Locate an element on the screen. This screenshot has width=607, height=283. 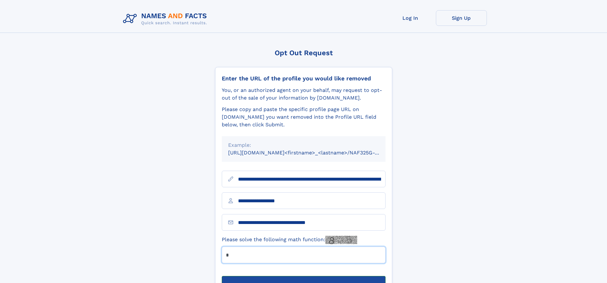
div: Enter the URL of the profile you would like removed is located at coordinates (304, 78).